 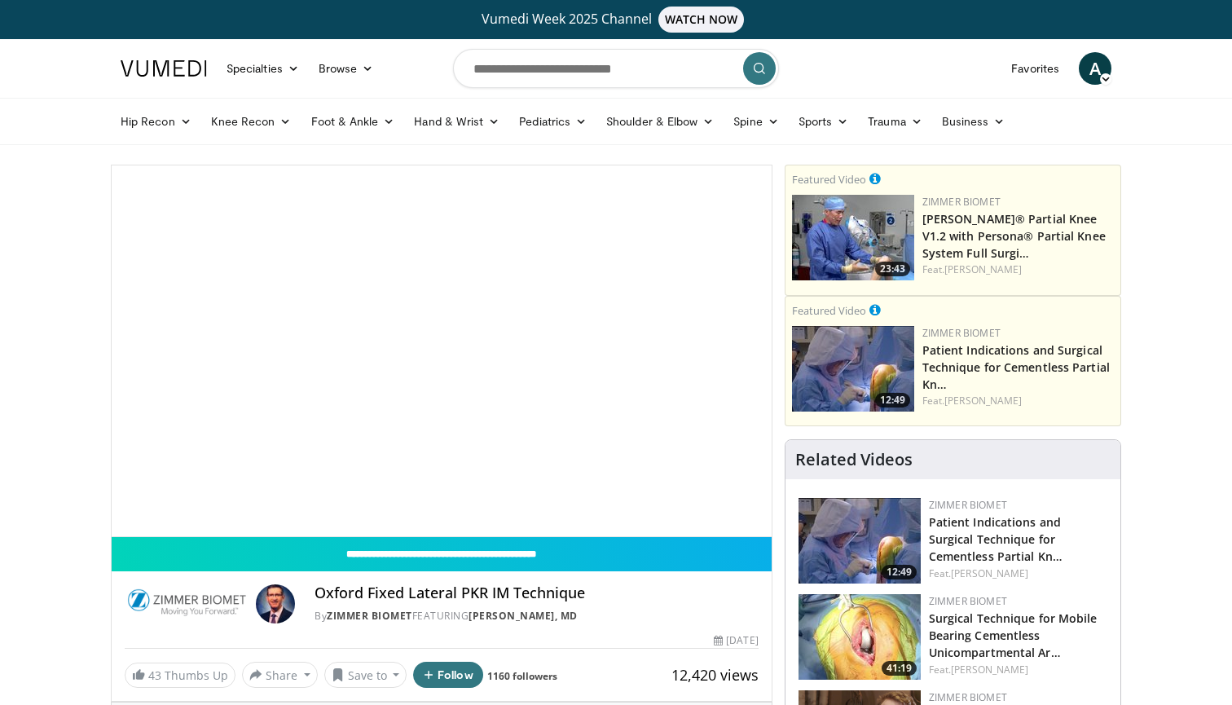 I want to click on input: Search topics, interventions, so click(x=616, y=68).